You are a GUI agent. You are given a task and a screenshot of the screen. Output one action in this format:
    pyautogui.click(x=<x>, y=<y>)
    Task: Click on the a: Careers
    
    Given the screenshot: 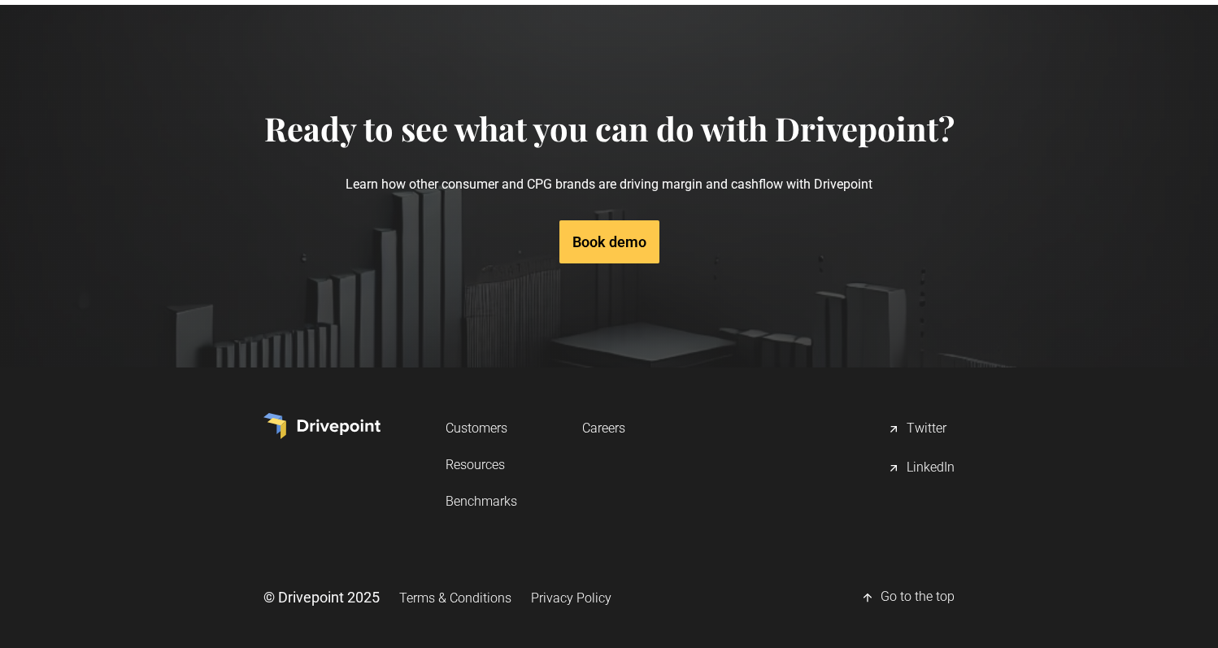 What is the action you would take?
    pyautogui.click(x=603, y=428)
    